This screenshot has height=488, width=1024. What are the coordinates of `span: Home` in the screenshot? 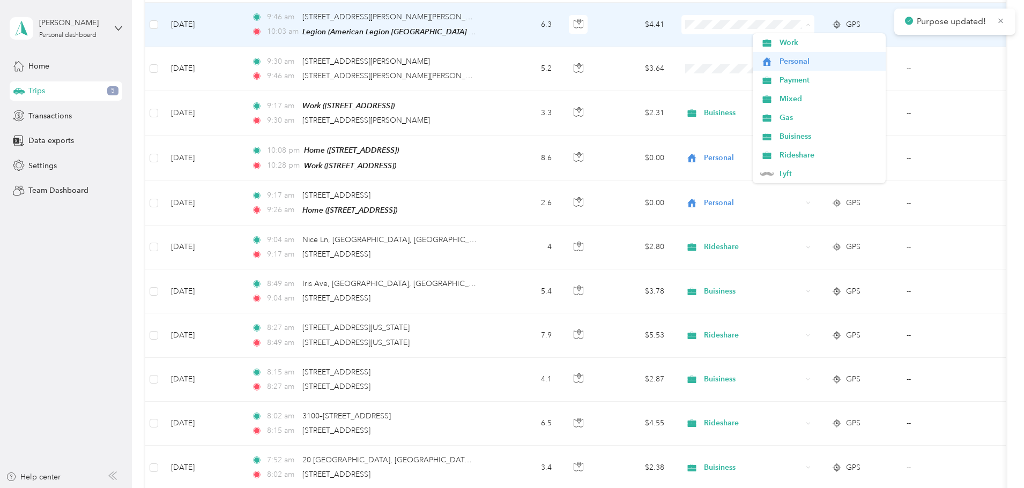 It's located at (39, 66).